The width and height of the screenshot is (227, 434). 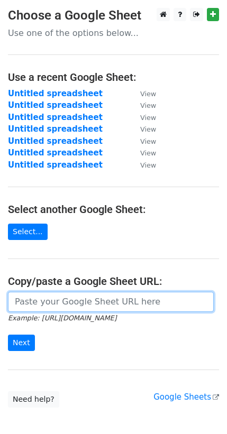 I want to click on h4: Copy/paste a Google Sheet URL:, so click(x=113, y=281).